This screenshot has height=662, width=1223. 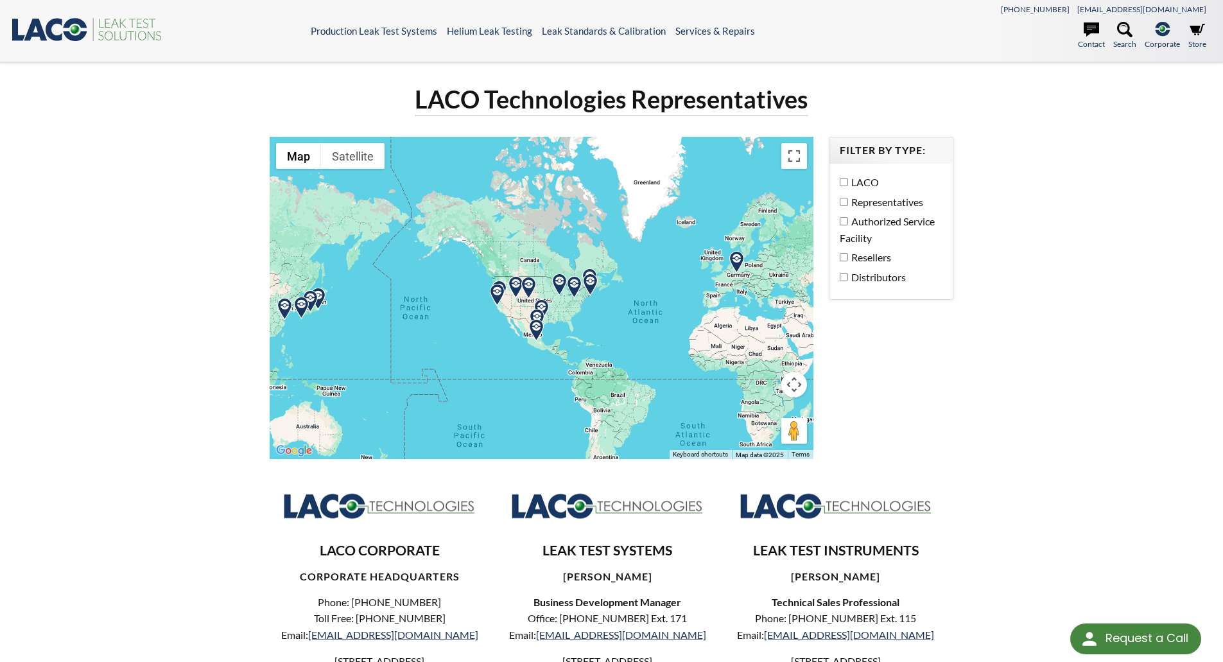 I want to click on strong: Business Development Manager, so click(x=607, y=602).